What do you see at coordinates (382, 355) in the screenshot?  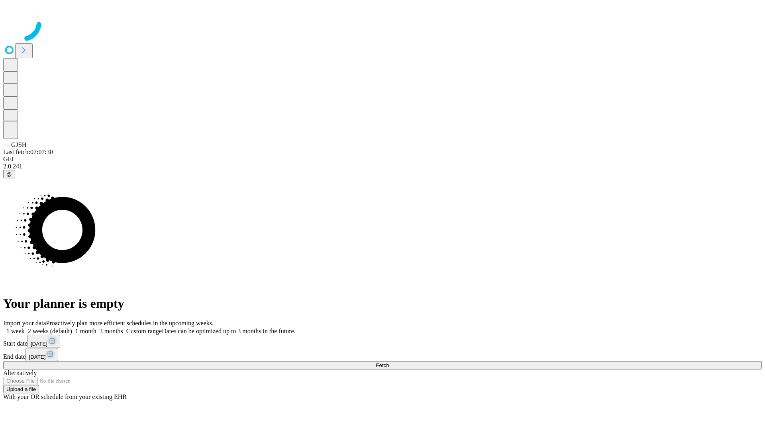 I see `div: End date` at bounding box center [382, 355].